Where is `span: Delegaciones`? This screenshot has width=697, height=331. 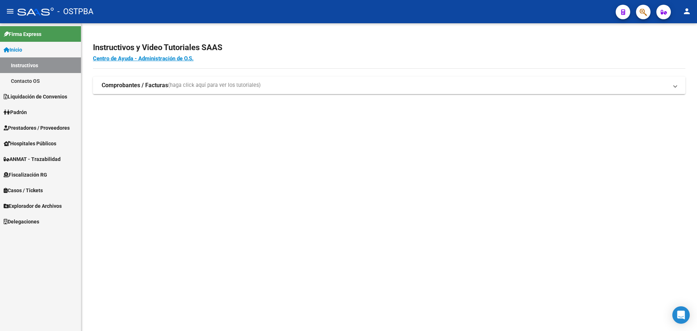 span: Delegaciones is located at coordinates (21, 221).